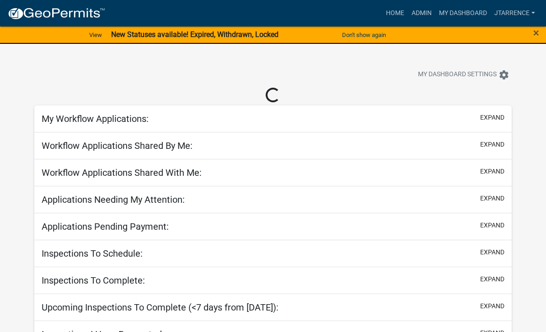 This screenshot has height=332, width=546. Describe the element at coordinates (364, 35) in the screenshot. I see `button: Don't show again` at that location.